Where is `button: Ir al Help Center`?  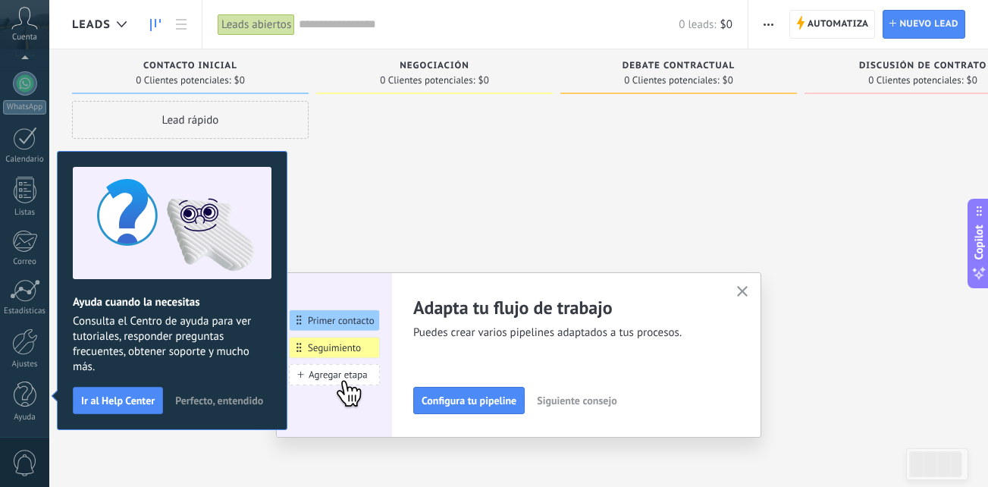 button: Ir al Help Center is located at coordinates (118, 400).